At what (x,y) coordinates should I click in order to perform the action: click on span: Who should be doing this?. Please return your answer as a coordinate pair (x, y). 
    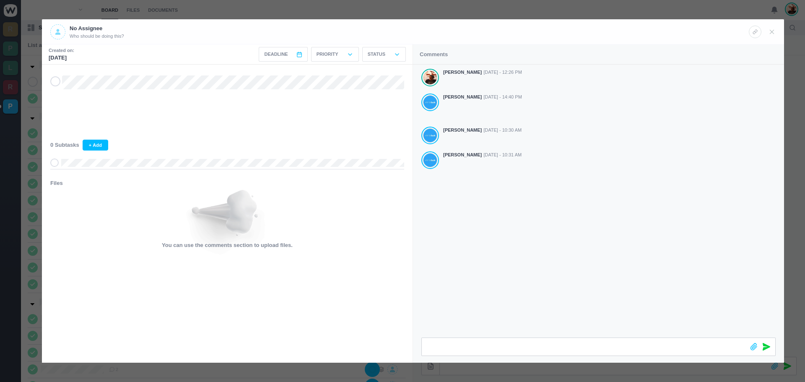
    Looking at the image, I should click on (97, 36).